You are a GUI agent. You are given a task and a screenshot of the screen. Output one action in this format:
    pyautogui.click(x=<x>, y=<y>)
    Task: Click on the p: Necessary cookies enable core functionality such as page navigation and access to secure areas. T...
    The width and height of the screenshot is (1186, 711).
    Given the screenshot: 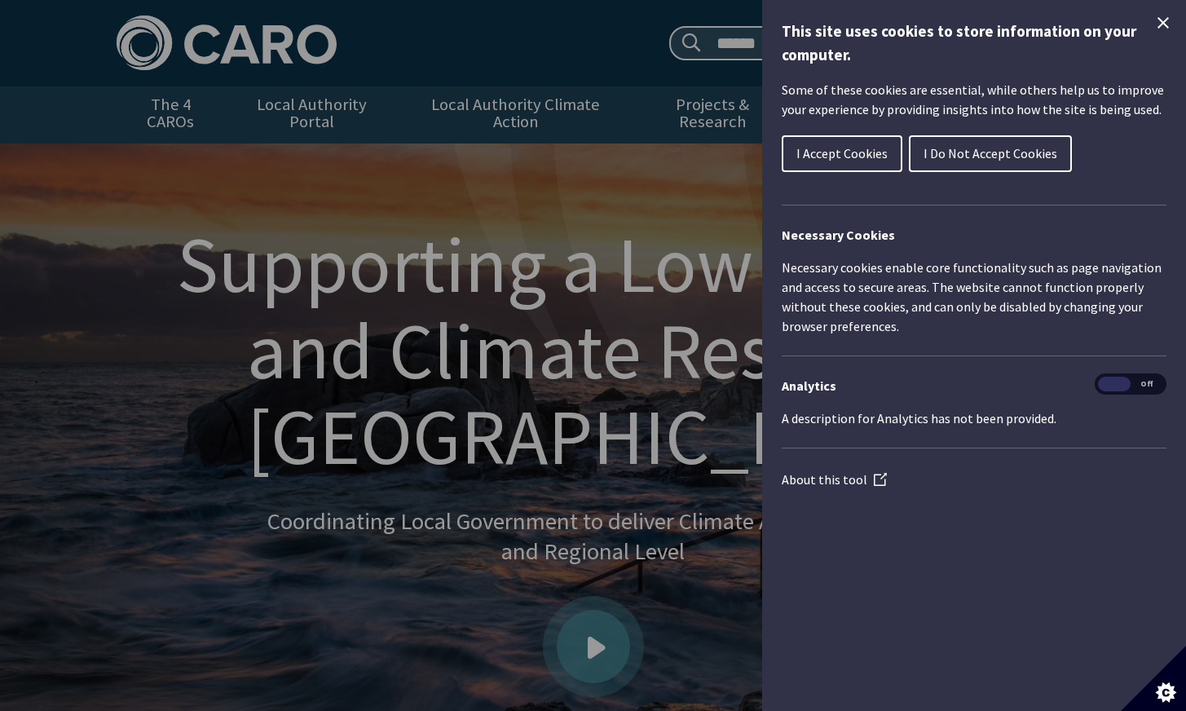 What is the action you would take?
    pyautogui.click(x=974, y=297)
    